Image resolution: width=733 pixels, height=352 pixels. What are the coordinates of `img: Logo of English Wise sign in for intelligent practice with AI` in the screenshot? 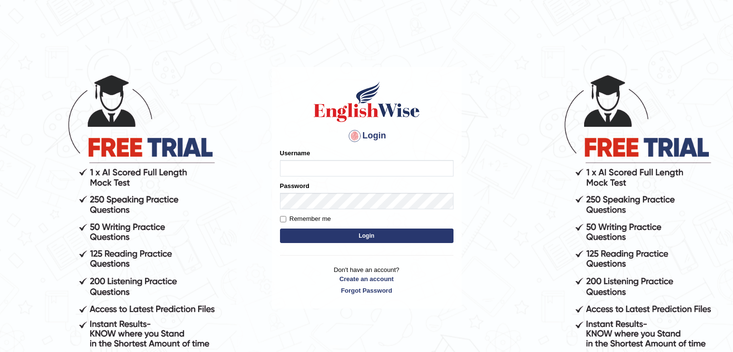 It's located at (367, 102).